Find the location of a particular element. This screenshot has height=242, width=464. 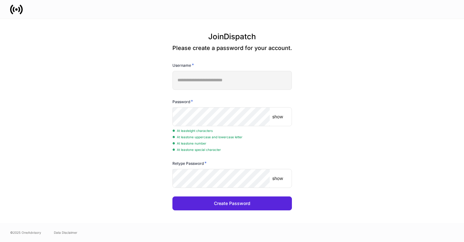

h6: Username is located at coordinates (183, 65).